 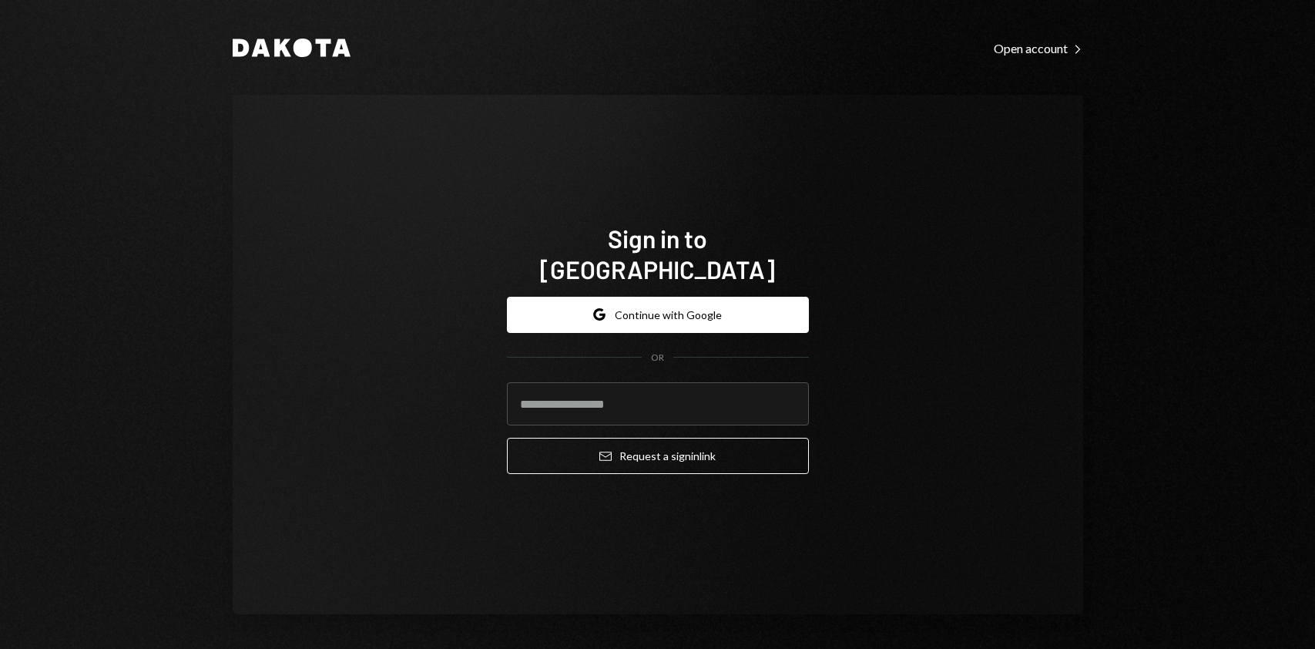 What do you see at coordinates (1038, 48) in the screenshot?
I see `a: Open account` at bounding box center [1038, 48].